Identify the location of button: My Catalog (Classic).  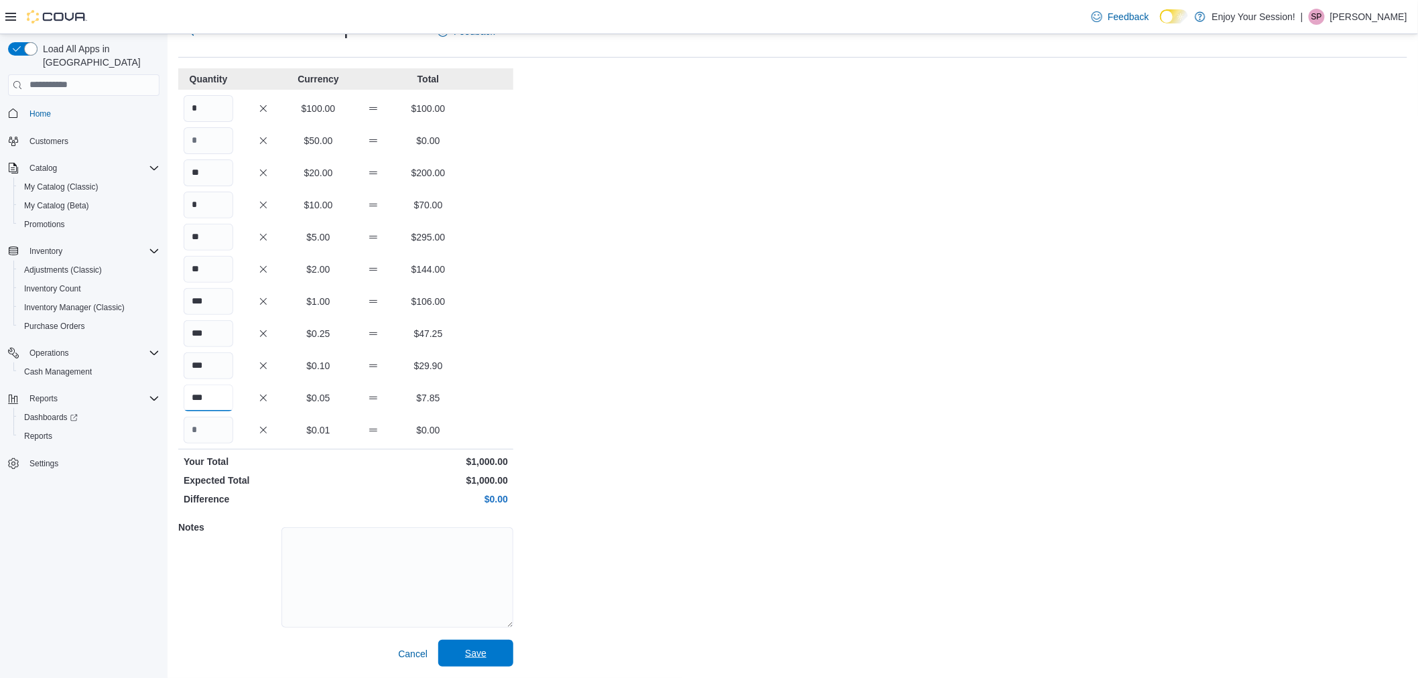
(89, 187).